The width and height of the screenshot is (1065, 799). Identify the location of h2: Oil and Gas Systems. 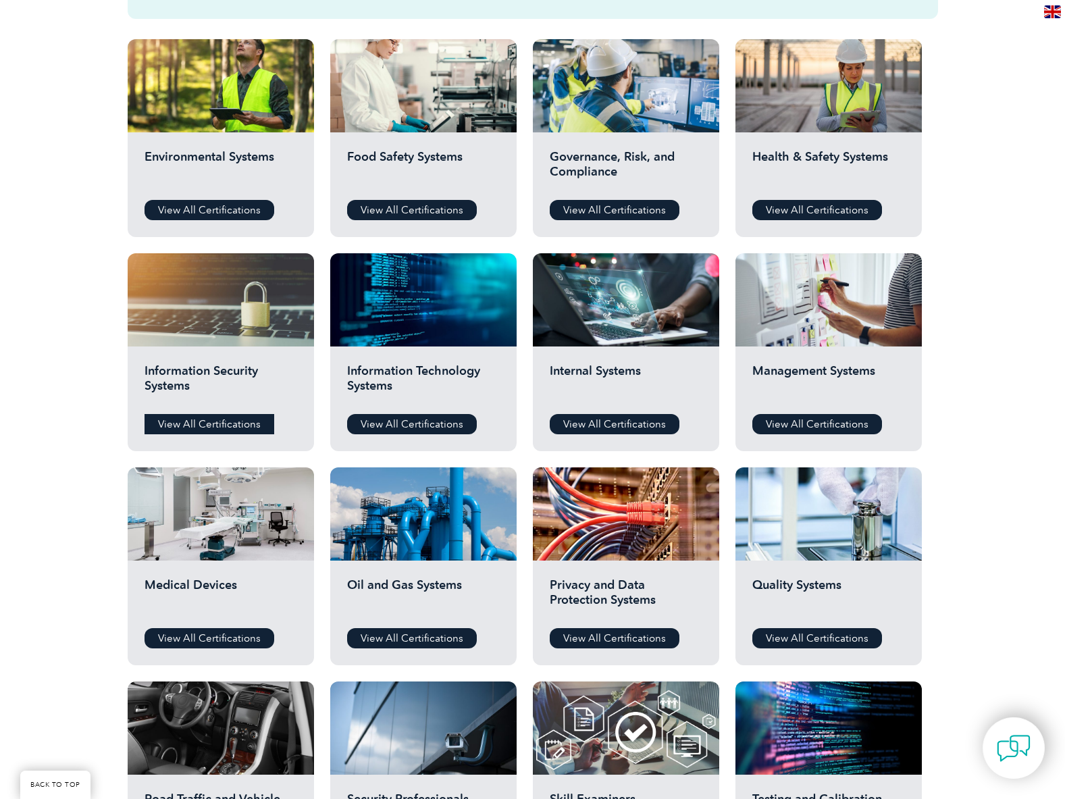
(423, 597).